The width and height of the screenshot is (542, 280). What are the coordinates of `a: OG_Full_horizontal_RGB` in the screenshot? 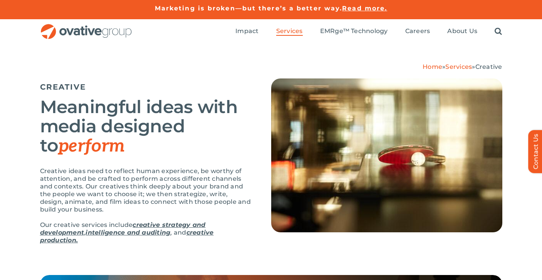 It's located at (86, 27).